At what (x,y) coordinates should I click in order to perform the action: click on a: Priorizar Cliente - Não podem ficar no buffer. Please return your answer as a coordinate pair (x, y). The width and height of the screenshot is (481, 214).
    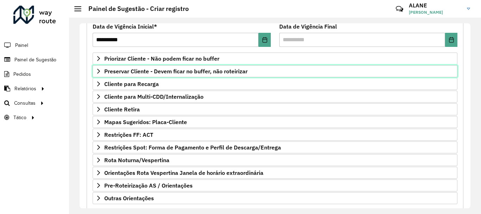
    Looking at the image, I should click on (275, 58).